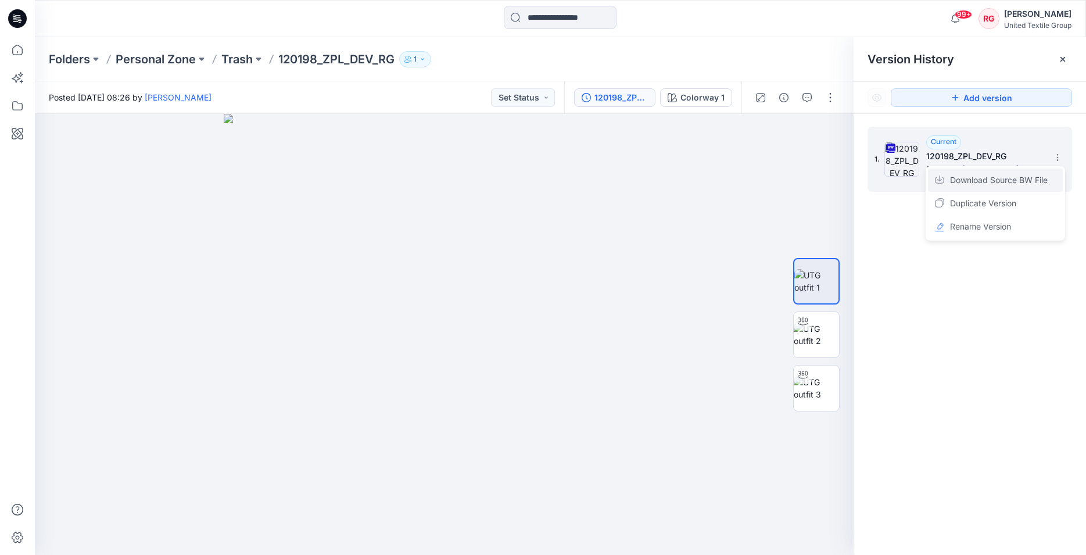 This screenshot has width=1086, height=555. I want to click on p: Folders, so click(69, 59).